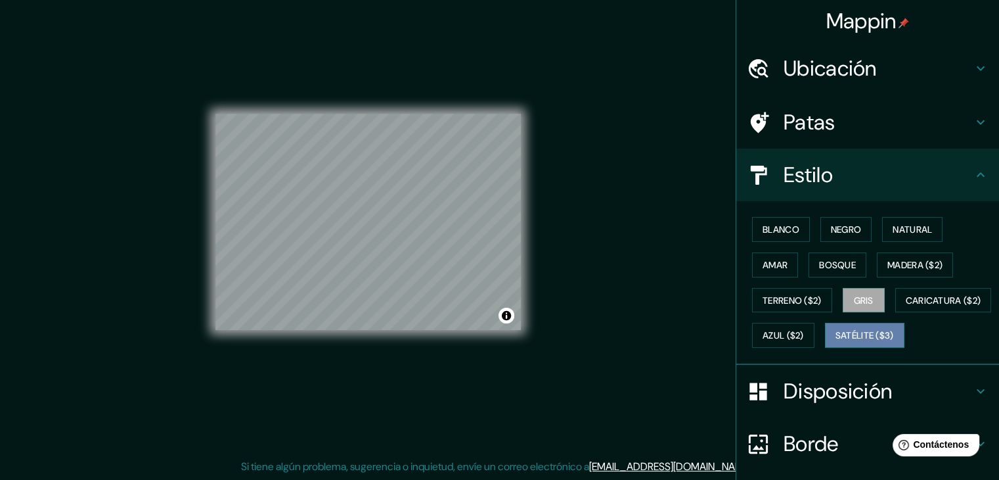 The image size is (999, 480). I want to click on button: Natural, so click(912, 229).